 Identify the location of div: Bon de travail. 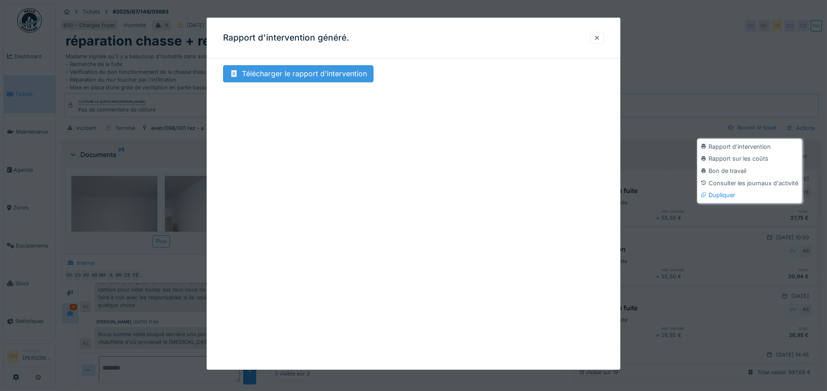
(749, 171).